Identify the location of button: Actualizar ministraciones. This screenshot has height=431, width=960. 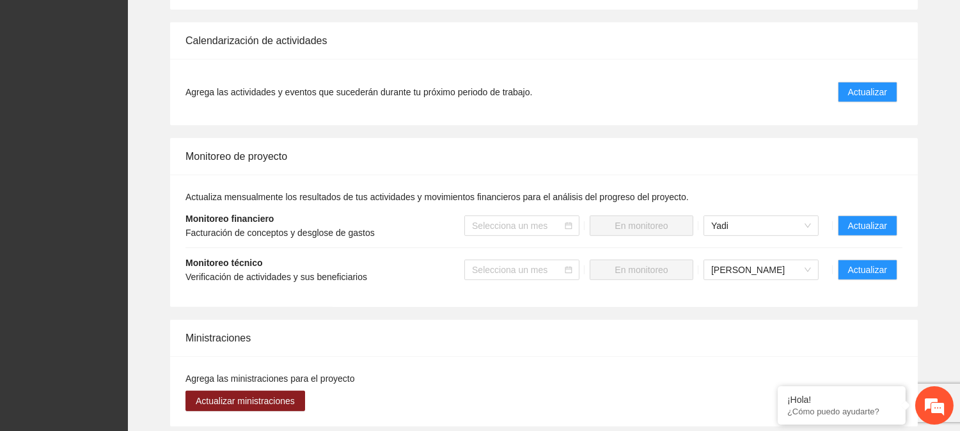
(245, 401).